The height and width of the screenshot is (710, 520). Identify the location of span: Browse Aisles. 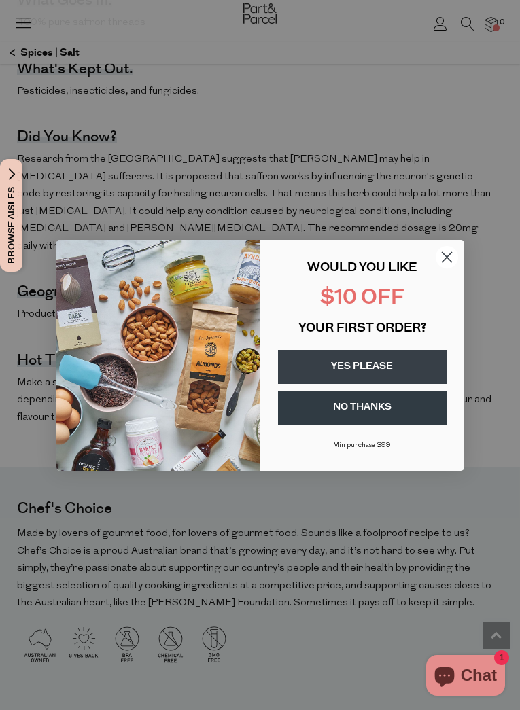
(12, 215).